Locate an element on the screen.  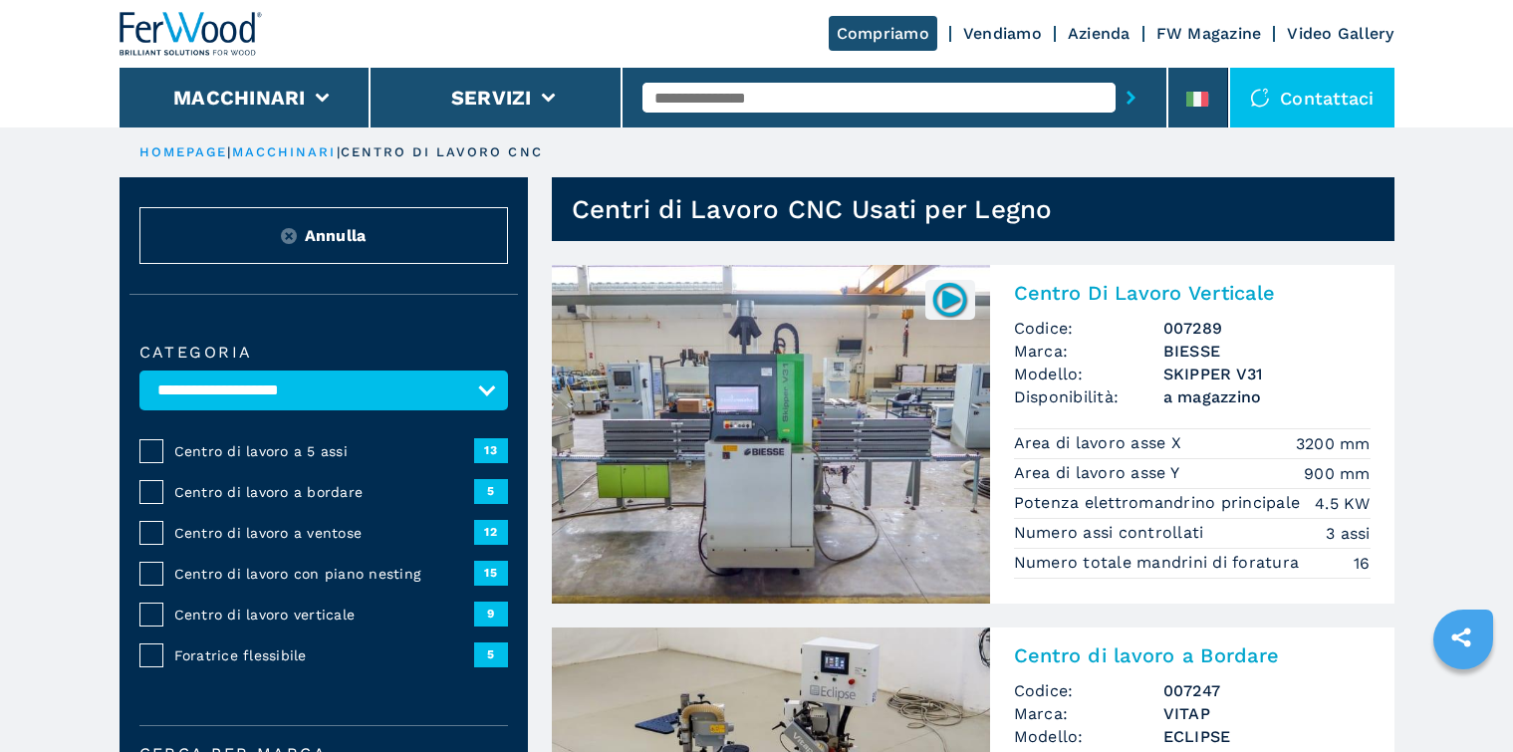
span: Disponibilità: is located at coordinates (1088, 396).